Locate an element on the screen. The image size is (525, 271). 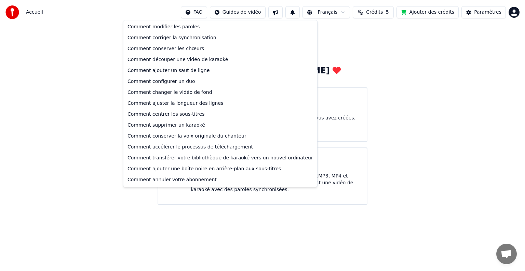
div: Comment conserver les chœurs is located at coordinates (220, 49).